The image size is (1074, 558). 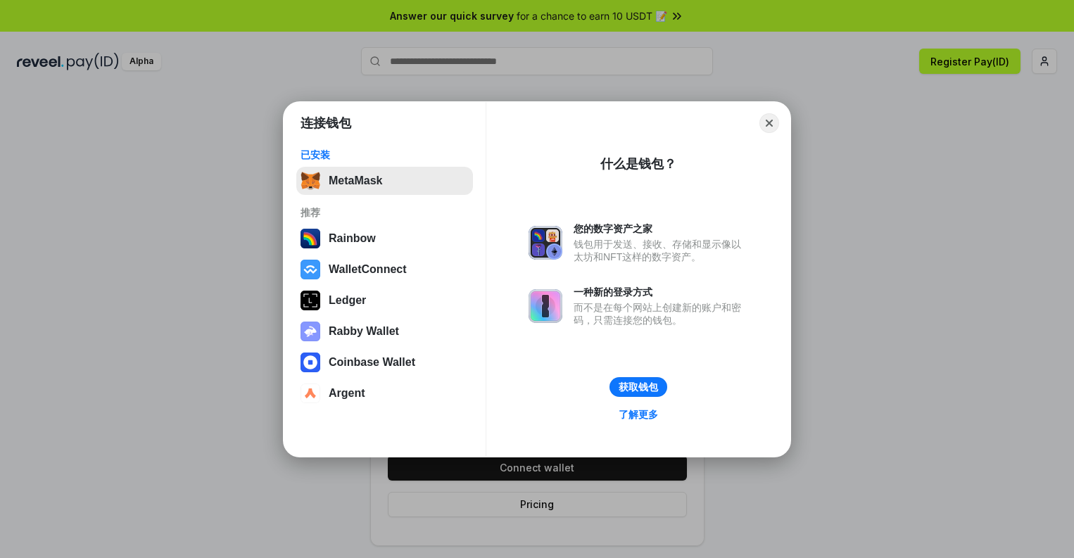 I want to click on div: 钱包用于发送、接收、存储和显示像以太坊和NFT这样的数字资产。, so click(x=661, y=251).